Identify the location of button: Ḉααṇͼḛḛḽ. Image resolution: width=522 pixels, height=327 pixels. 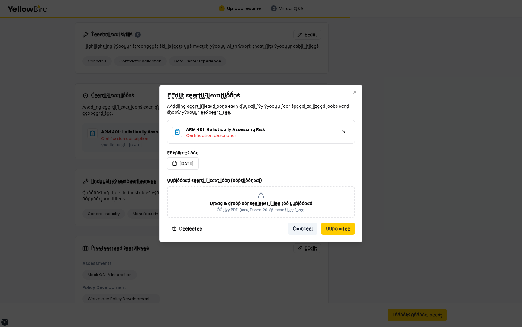
(302, 229).